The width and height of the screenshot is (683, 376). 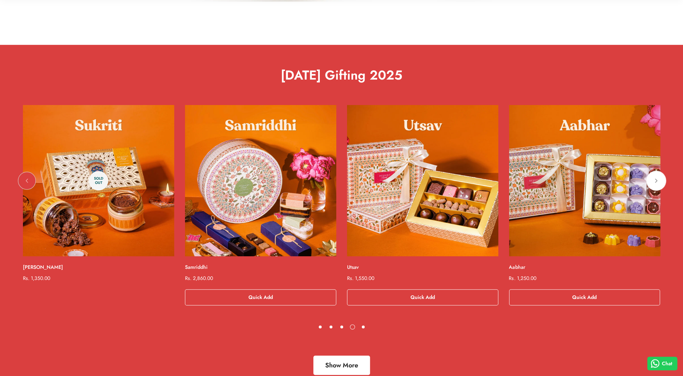 What do you see at coordinates (27, 181) in the screenshot?
I see `button: Previous` at bounding box center [27, 181].